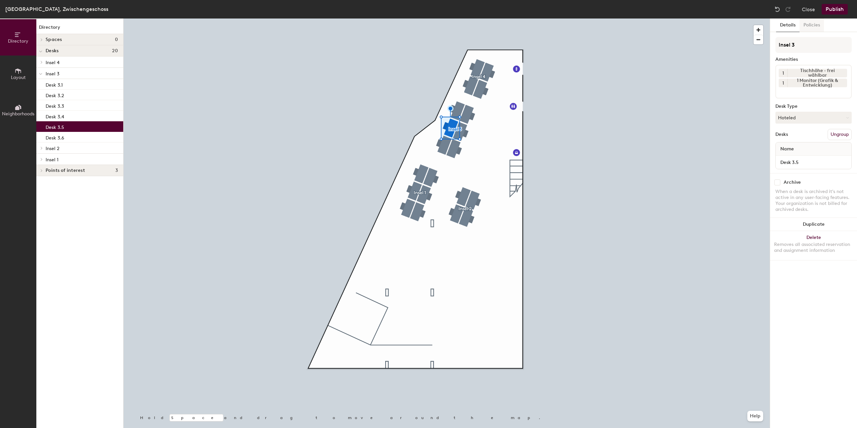 The height and width of the screenshot is (428, 857). What do you see at coordinates (834, 9) in the screenshot?
I see `button: Publish` at bounding box center [834, 9].